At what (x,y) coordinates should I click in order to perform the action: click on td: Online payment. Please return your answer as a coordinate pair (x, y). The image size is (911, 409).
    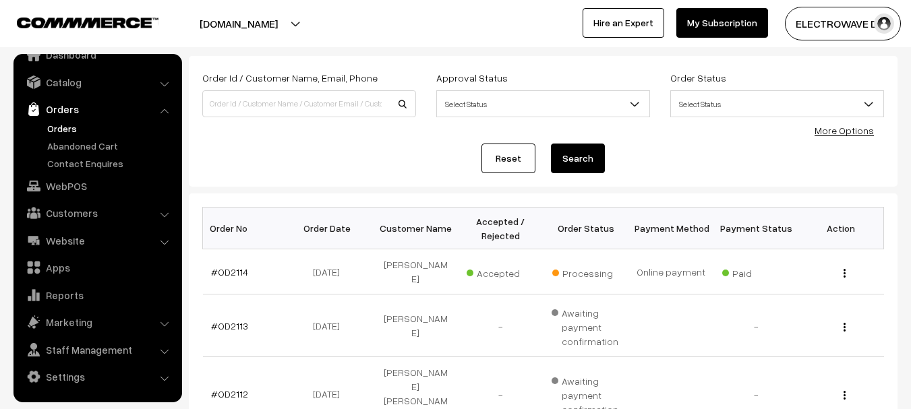
    Looking at the image, I should click on (671, 272).